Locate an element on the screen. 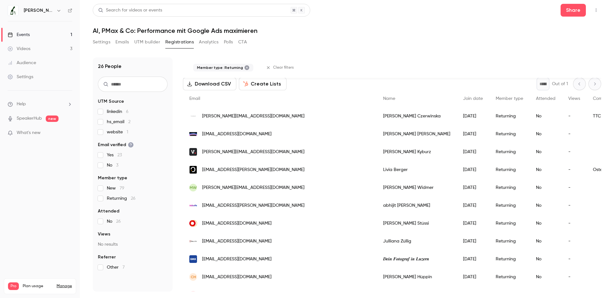 Image resolution: width=614 pixels, height=298 pixels. span: website is located at coordinates (117, 132).